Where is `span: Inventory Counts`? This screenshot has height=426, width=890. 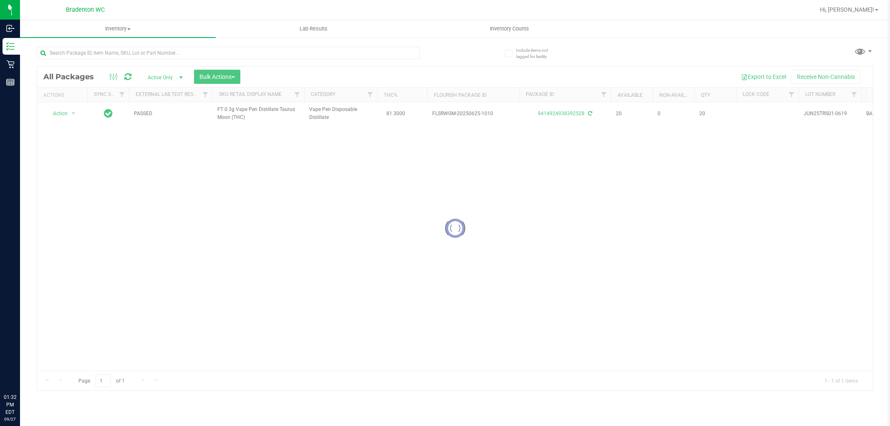
span: Inventory Counts is located at coordinates (510, 29).